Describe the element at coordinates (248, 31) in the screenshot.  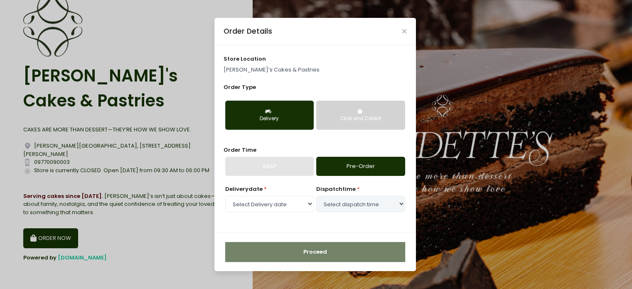
I see `div: Order Details` at that location.